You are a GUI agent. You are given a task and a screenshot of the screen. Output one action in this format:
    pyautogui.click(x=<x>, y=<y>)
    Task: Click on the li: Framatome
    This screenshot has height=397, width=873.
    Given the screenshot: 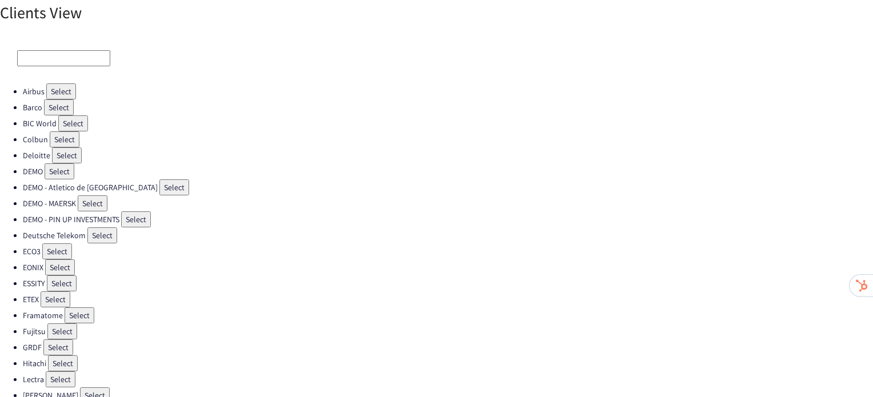 What is the action you would take?
    pyautogui.click(x=448, y=315)
    